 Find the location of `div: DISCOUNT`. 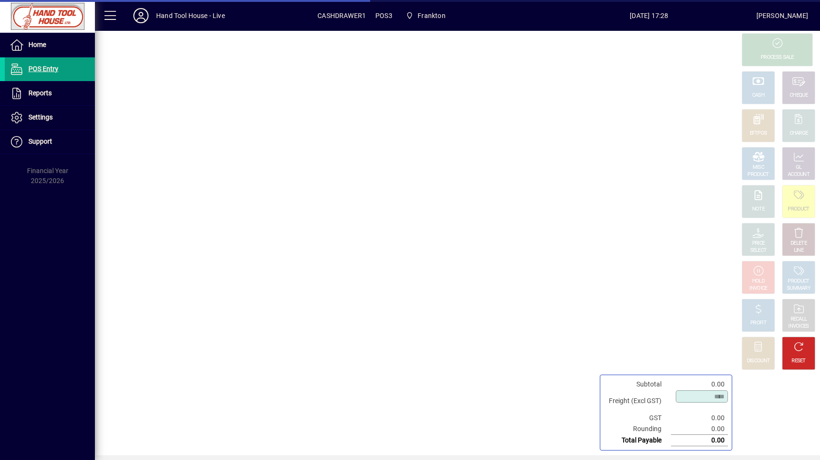

div: DISCOUNT is located at coordinates (758, 361).